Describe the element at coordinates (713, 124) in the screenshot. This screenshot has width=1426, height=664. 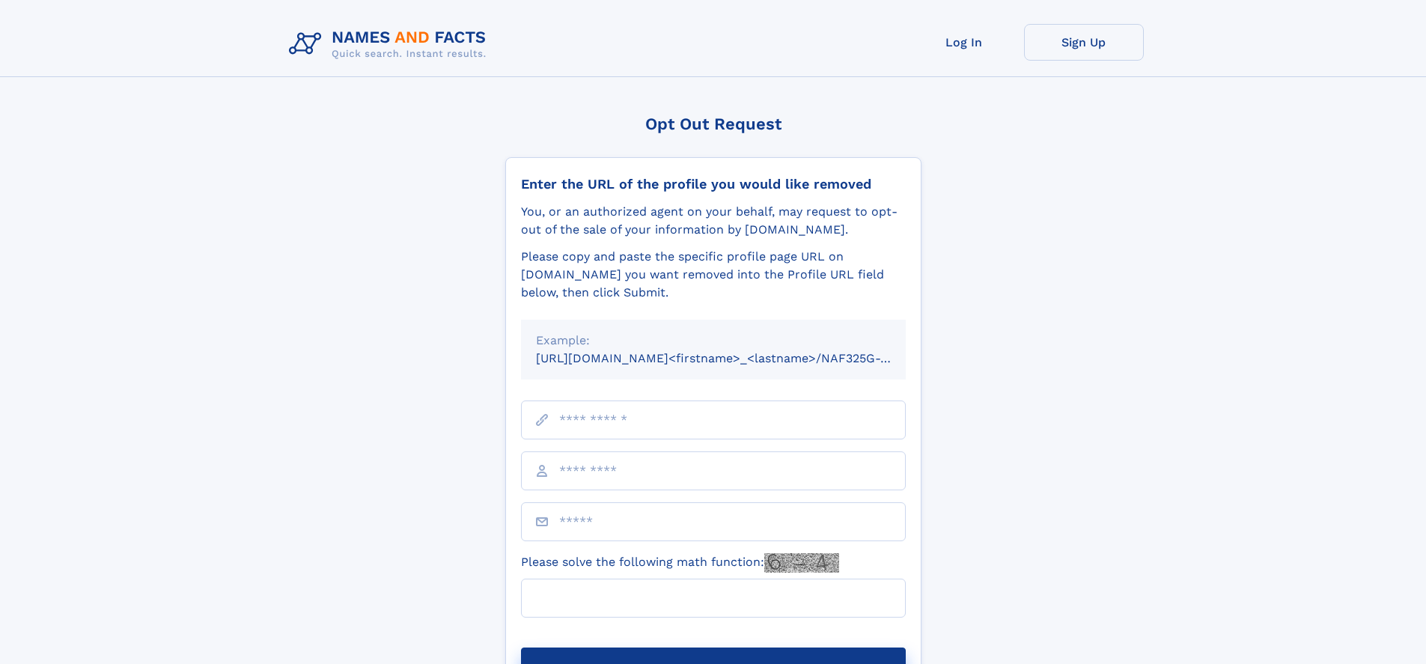
I see `div: Opt Out Request` at that location.